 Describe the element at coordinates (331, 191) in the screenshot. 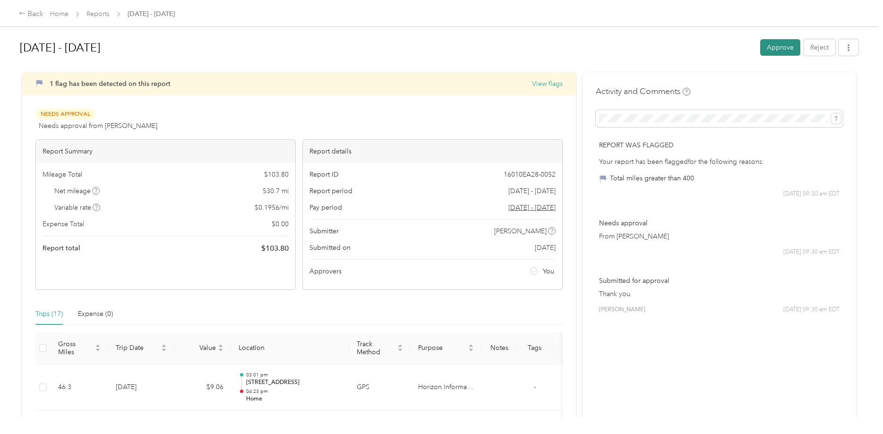

I see `span: Report period` at that location.